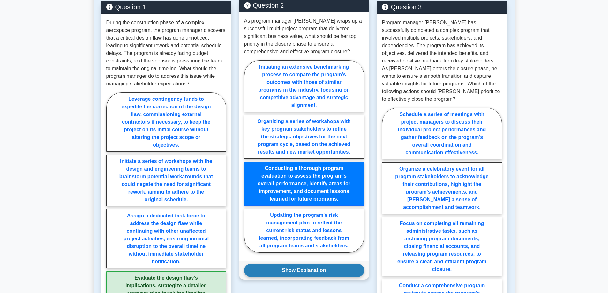  Describe the element at coordinates (304, 271) in the screenshot. I see `button: Show Explanation` at that location.